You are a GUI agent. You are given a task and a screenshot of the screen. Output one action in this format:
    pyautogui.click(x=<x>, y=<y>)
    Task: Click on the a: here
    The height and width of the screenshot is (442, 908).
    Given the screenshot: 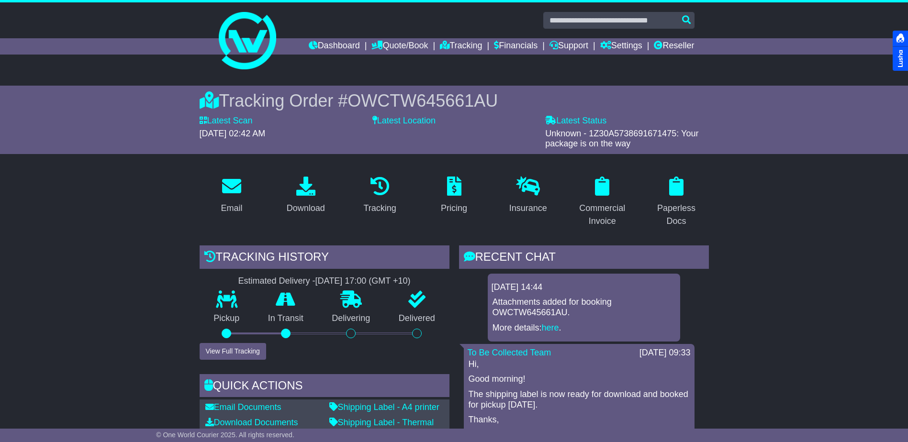 What is the action you would take?
    pyautogui.click(x=551, y=328)
    